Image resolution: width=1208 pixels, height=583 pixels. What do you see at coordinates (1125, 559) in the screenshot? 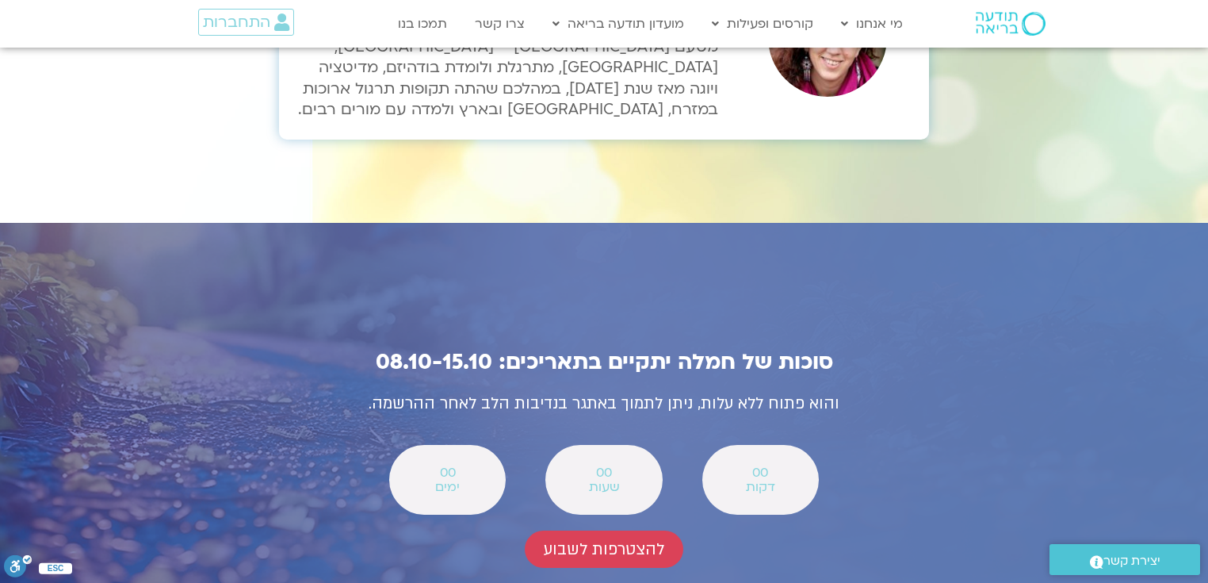
I see `a: יצירת קשר` at bounding box center [1125, 559].